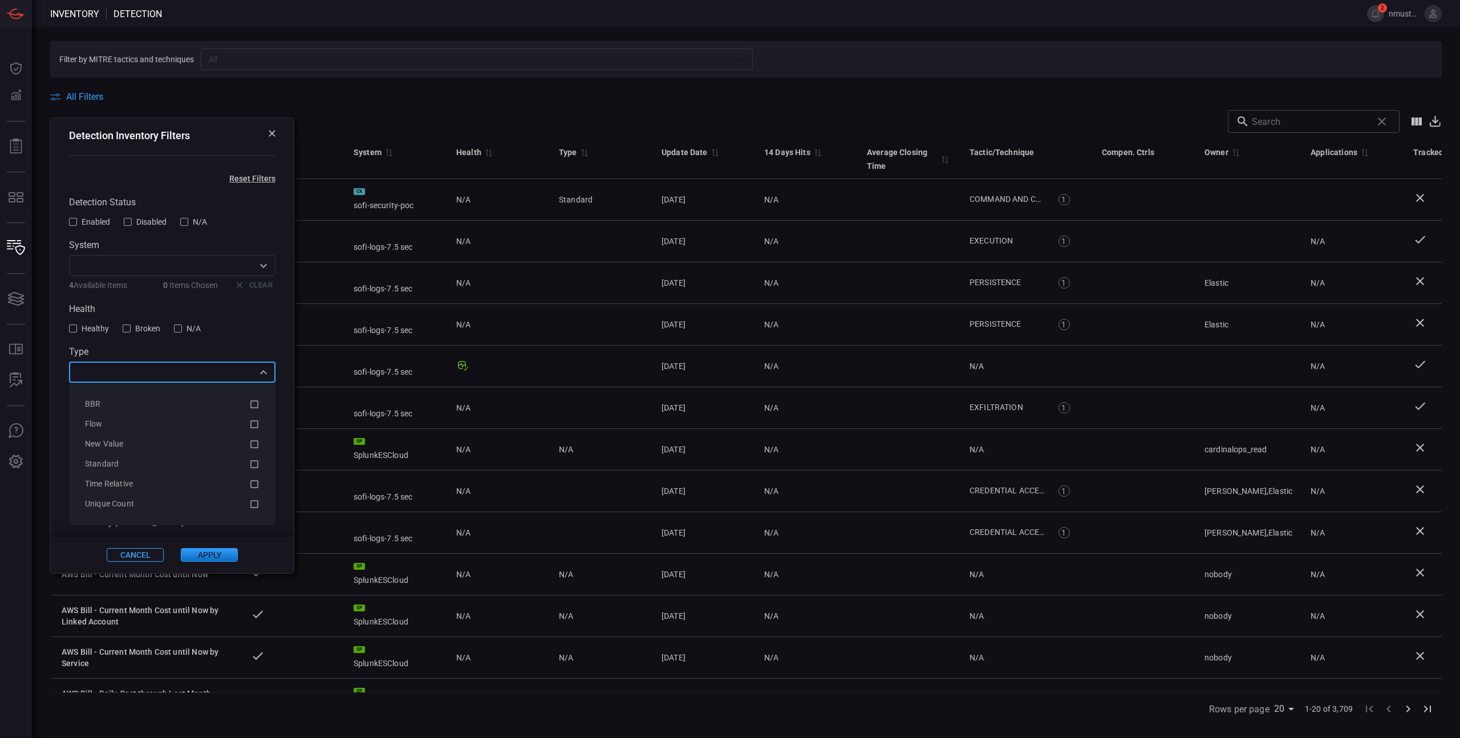  What do you see at coordinates (1248, 283) in the screenshot?
I see `div: Elastic` at bounding box center [1248, 283].